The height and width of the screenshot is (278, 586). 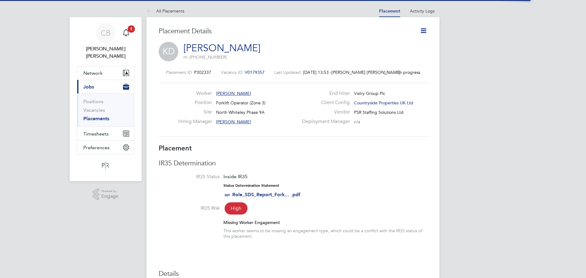 What do you see at coordinates (131, 29) in the screenshot?
I see `span: 1` at bounding box center [131, 29].